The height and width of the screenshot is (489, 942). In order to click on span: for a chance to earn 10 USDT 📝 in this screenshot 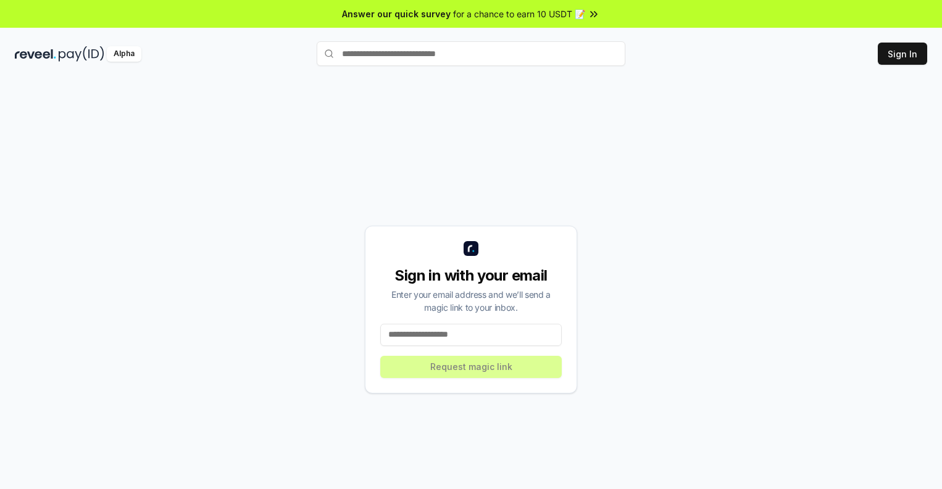, I will do `click(519, 14)`.